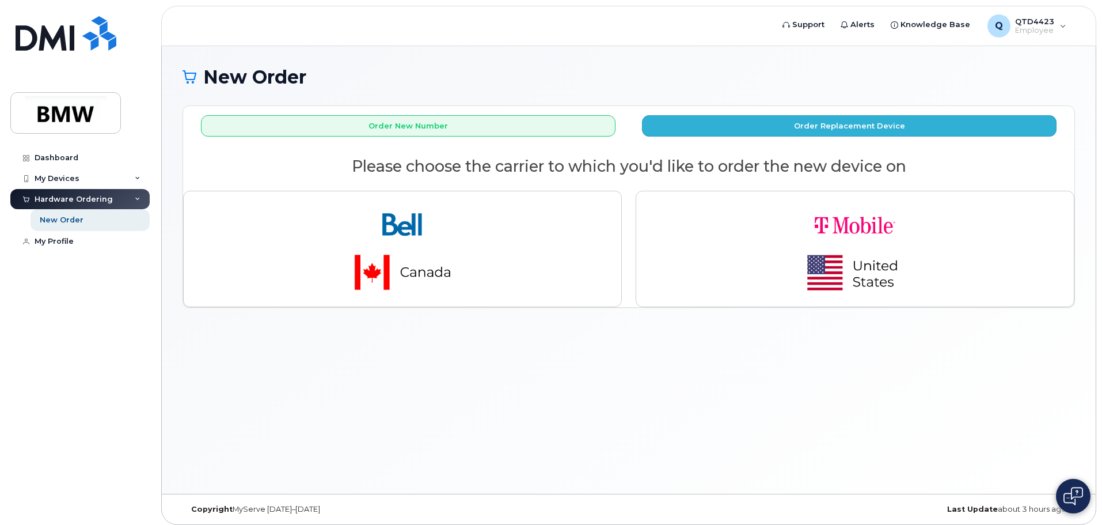 Image resolution: width=1102 pixels, height=525 pixels. I want to click on img: t-mobile-78392d334a420d5b7f0e63d4fa81f6287a21d394dc80d677554bb55bbab1186f.png, so click(855, 249).